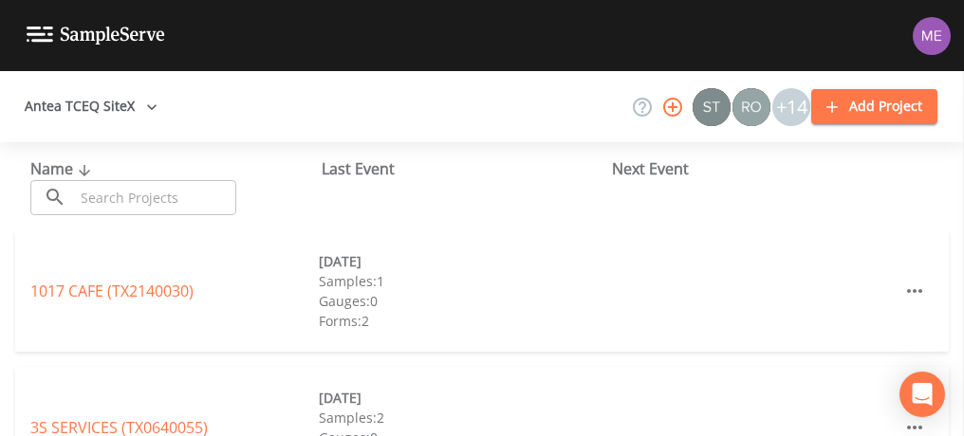 The image size is (964, 436). I want to click on a: 1017 CAFE (TX2140030), so click(112, 291).